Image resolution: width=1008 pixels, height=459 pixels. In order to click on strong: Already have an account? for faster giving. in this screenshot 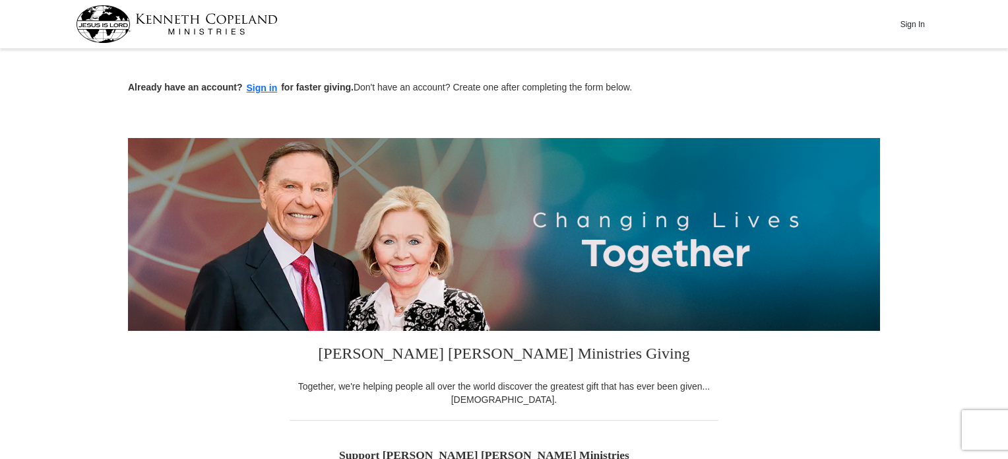, I will do `click(241, 87)`.